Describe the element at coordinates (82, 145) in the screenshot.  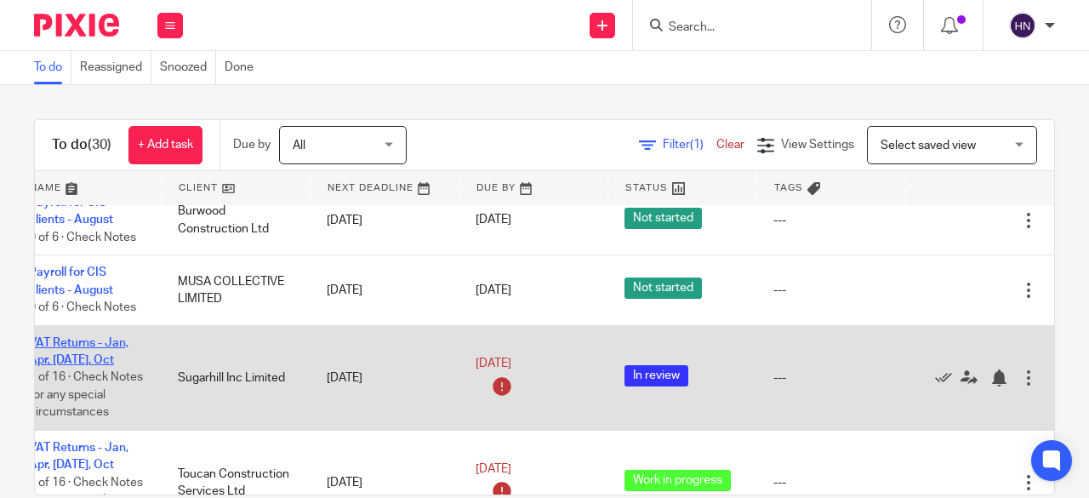
I see `h1: To do` at that location.